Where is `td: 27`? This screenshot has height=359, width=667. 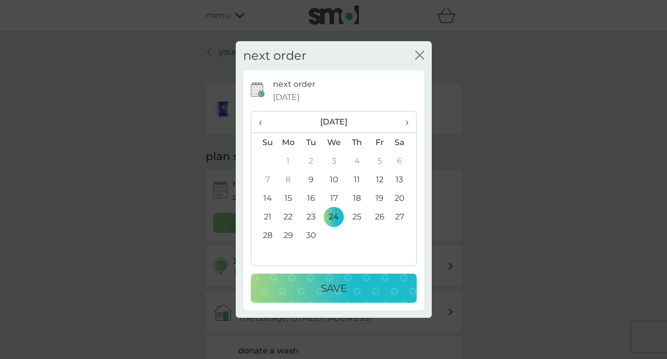 td: 27 is located at coordinates (403, 217).